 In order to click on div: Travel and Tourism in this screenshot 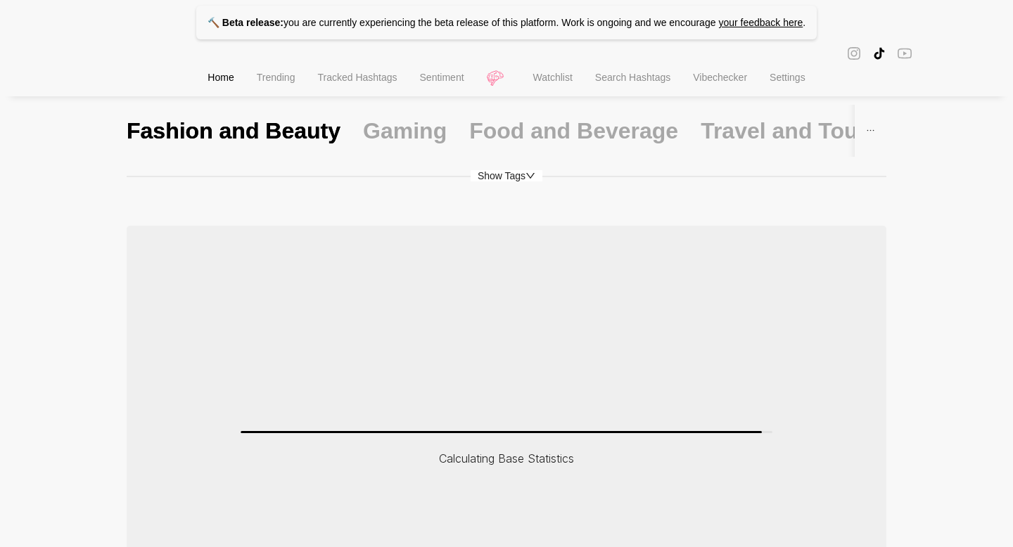, I will do `click(803, 131)`.